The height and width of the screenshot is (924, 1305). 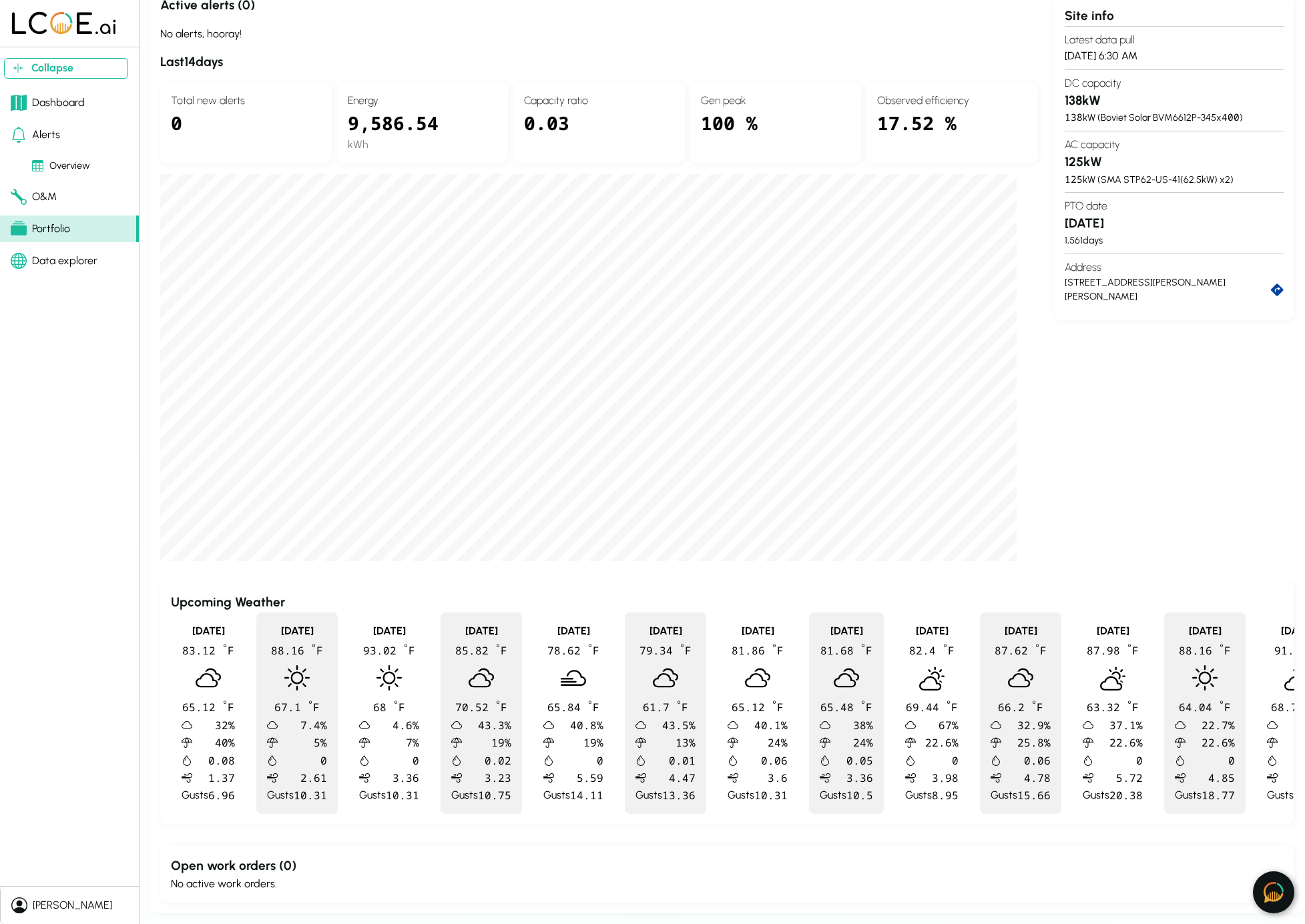 I want to click on span: 25.8 %, so click(x=1026, y=742).